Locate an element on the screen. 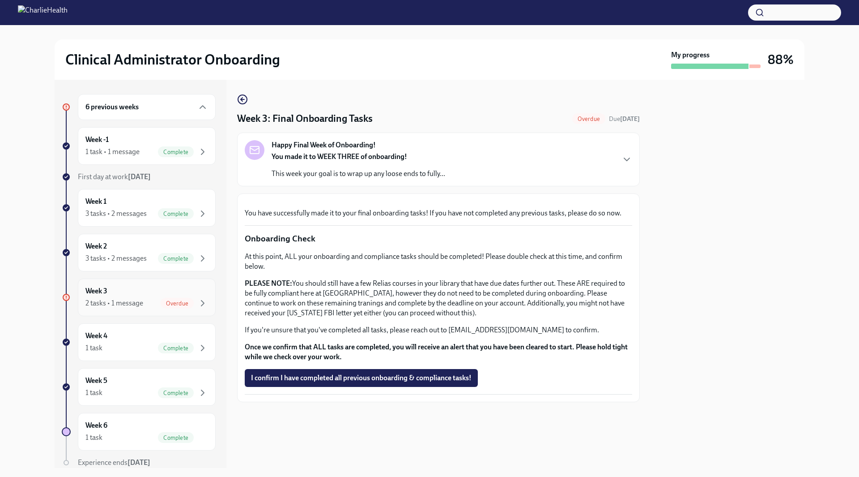 This screenshot has height=477, width=859. h2: Clinical Administrator Onboarding is located at coordinates (173, 60).